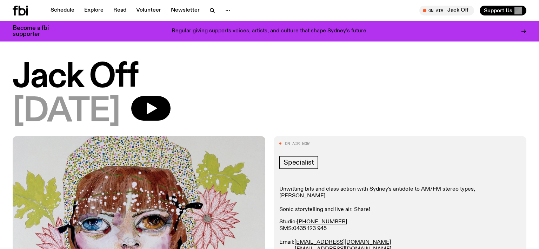 The width and height of the screenshot is (539, 249). What do you see at coordinates (299, 162) in the screenshot?
I see `a: Specialist` at bounding box center [299, 162].